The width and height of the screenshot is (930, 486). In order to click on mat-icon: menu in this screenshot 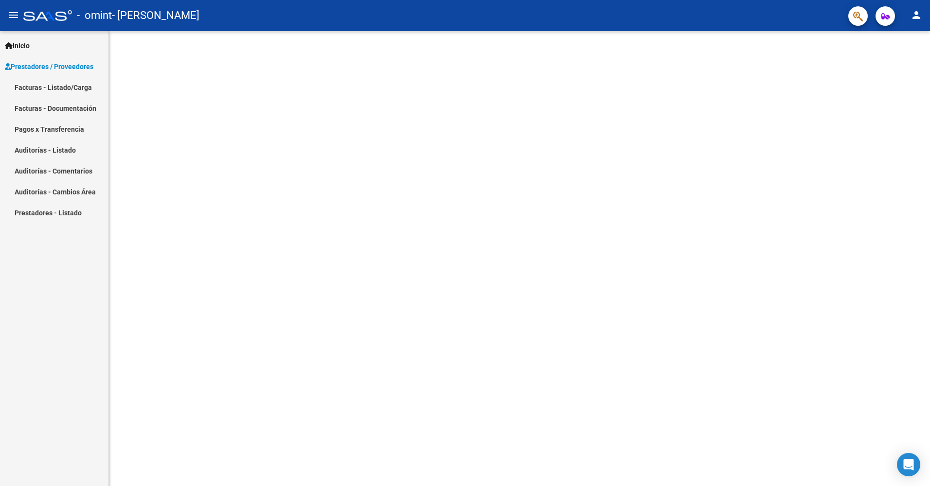, I will do `click(14, 15)`.